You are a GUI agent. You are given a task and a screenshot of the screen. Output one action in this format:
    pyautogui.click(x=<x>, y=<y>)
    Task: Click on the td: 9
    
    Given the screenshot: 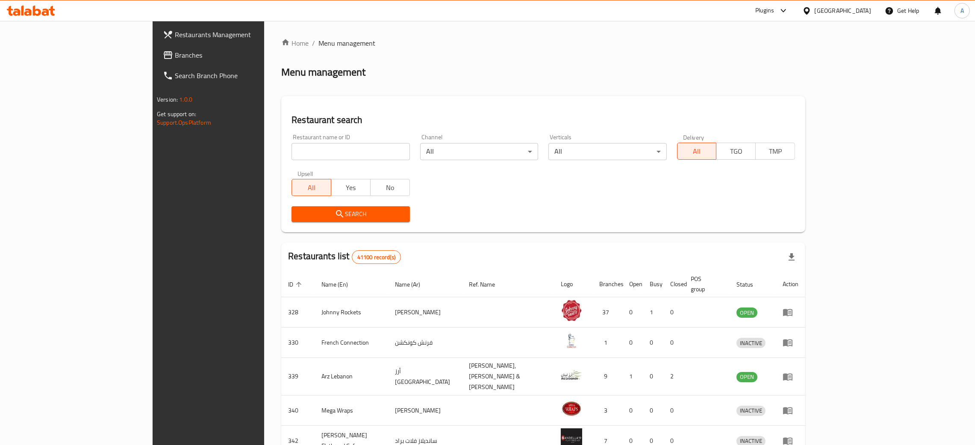 What is the action you would take?
    pyautogui.click(x=607, y=377)
    